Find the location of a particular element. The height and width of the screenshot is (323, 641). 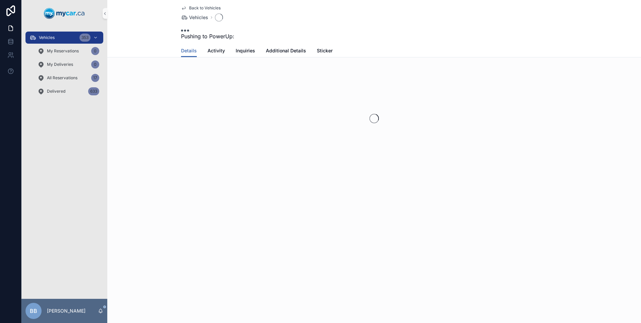

span: BB is located at coordinates (34, 311).